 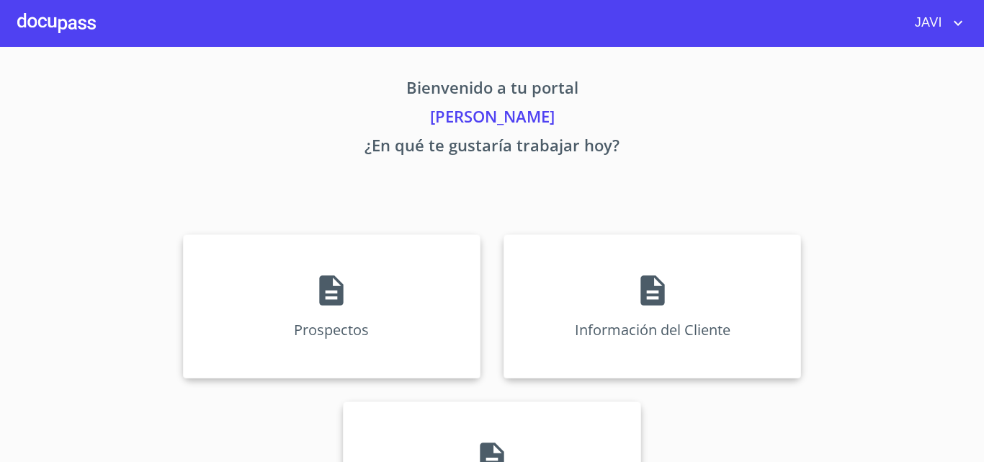 What do you see at coordinates (935, 23) in the screenshot?
I see `button: account of current user` at bounding box center [935, 23].